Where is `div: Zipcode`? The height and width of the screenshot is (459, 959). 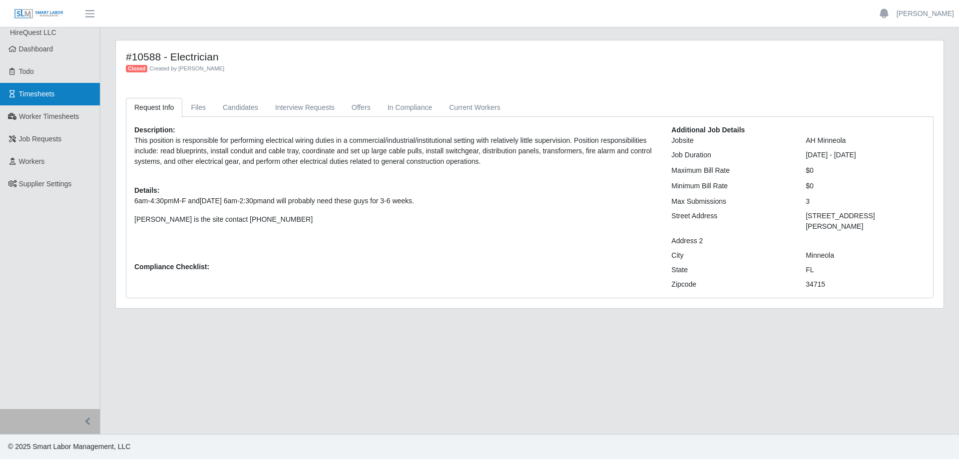 div: Zipcode is located at coordinates (730, 284).